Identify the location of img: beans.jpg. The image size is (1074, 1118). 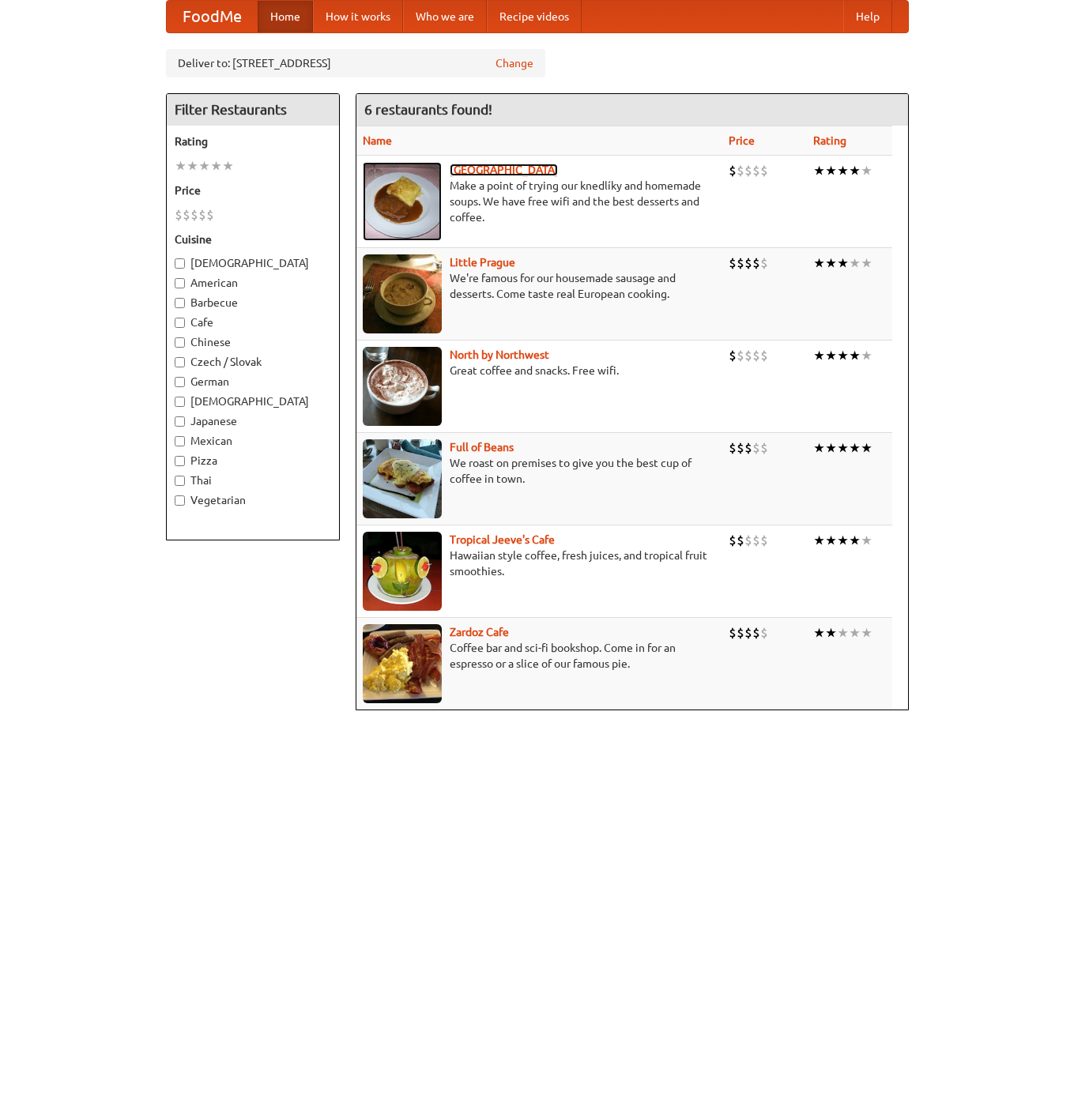
(402, 479).